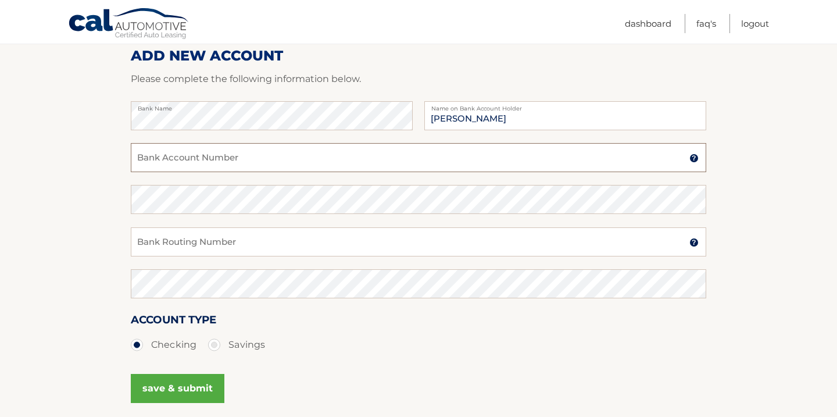  What do you see at coordinates (271, 106) in the screenshot?
I see `label: Bank Name` at bounding box center [271, 106].